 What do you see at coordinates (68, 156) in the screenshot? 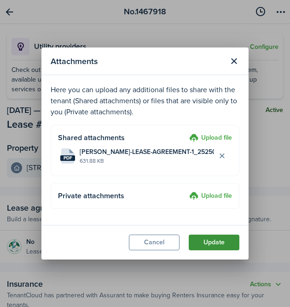
I see `file-icon: File` at bounding box center [68, 156].